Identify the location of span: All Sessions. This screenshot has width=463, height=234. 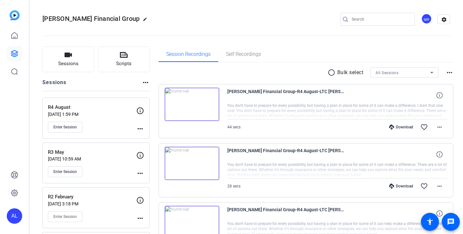
(387, 73).